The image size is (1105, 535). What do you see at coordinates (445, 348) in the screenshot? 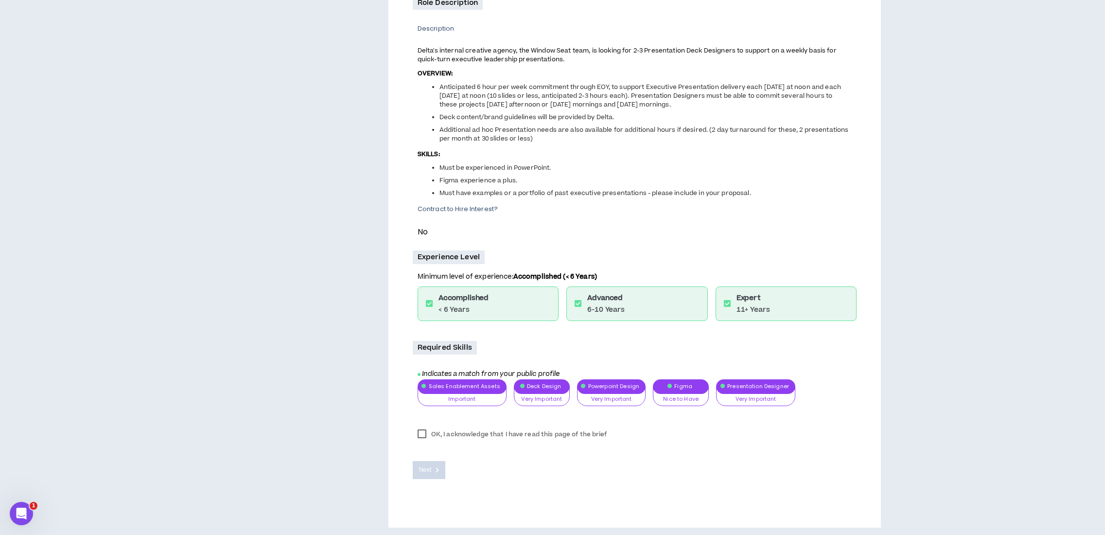
I see `p: Required Skills` at bounding box center [445, 348].